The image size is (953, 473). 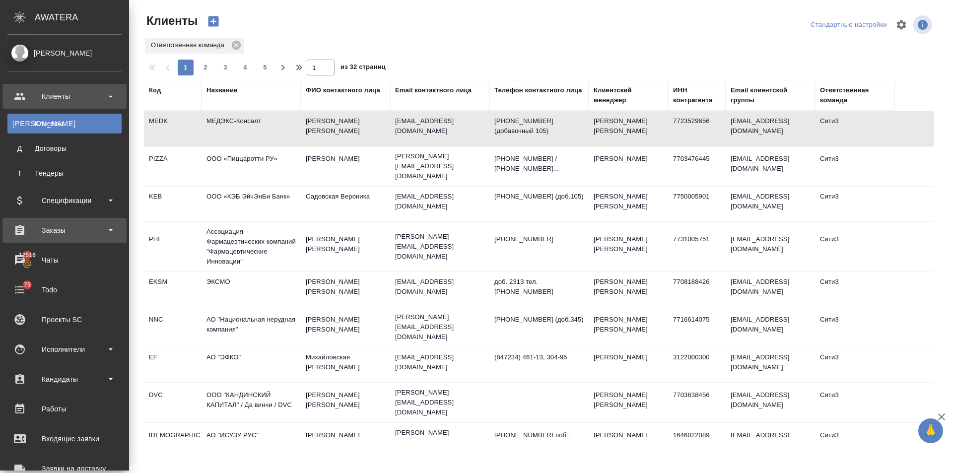 What do you see at coordinates (65, 148) in the screenshot?
I see `div: Договоры` at bounding box center [65, 148].